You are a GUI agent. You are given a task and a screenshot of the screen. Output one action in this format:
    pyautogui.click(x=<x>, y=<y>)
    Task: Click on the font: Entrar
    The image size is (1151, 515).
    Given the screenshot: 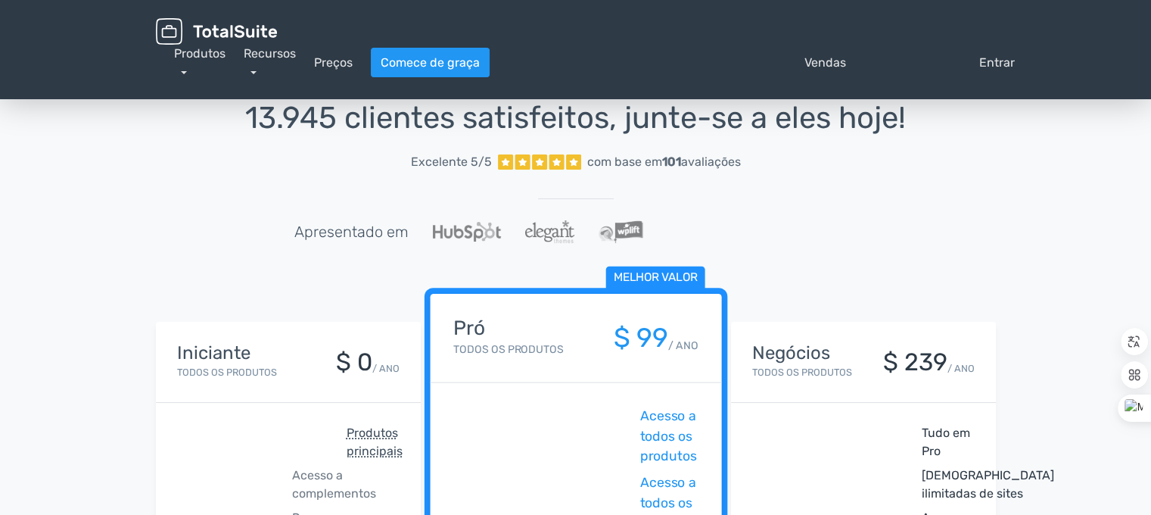 What is the action you would take?
    pyautogui.click(x=997, y=62)
    